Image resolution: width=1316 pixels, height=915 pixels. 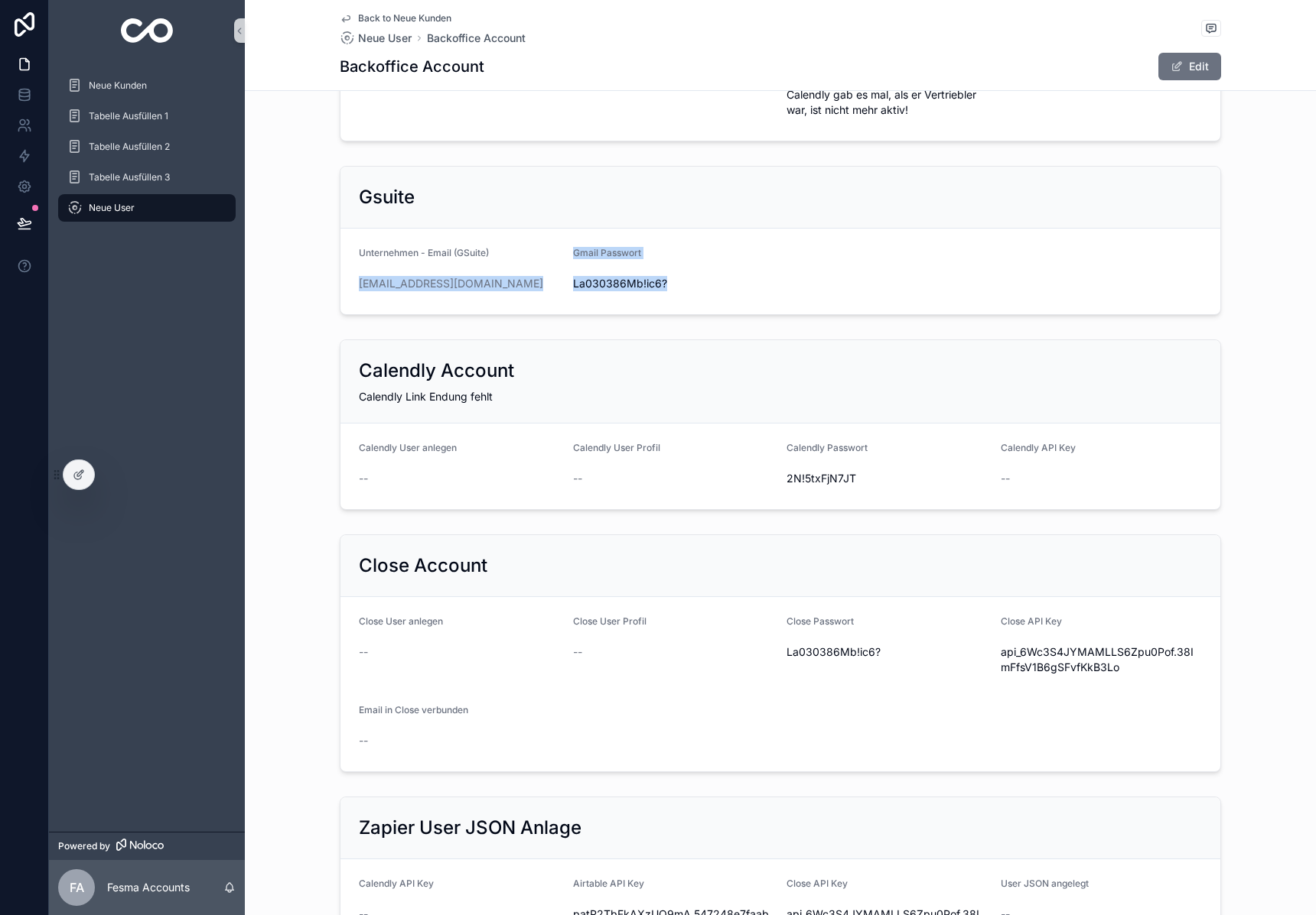 What do you see at coordinates (148, 888) in the screenshot?
I see `p: Fesma Accounts` at bounding box center [148, 888].